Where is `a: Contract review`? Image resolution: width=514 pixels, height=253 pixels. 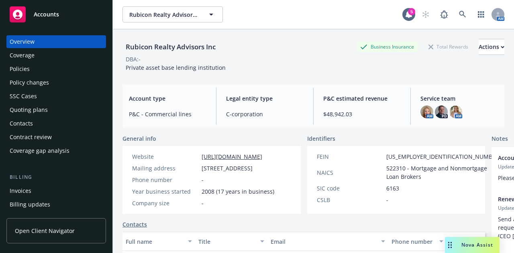
a: Contract review is located at coordinates (56, 137).